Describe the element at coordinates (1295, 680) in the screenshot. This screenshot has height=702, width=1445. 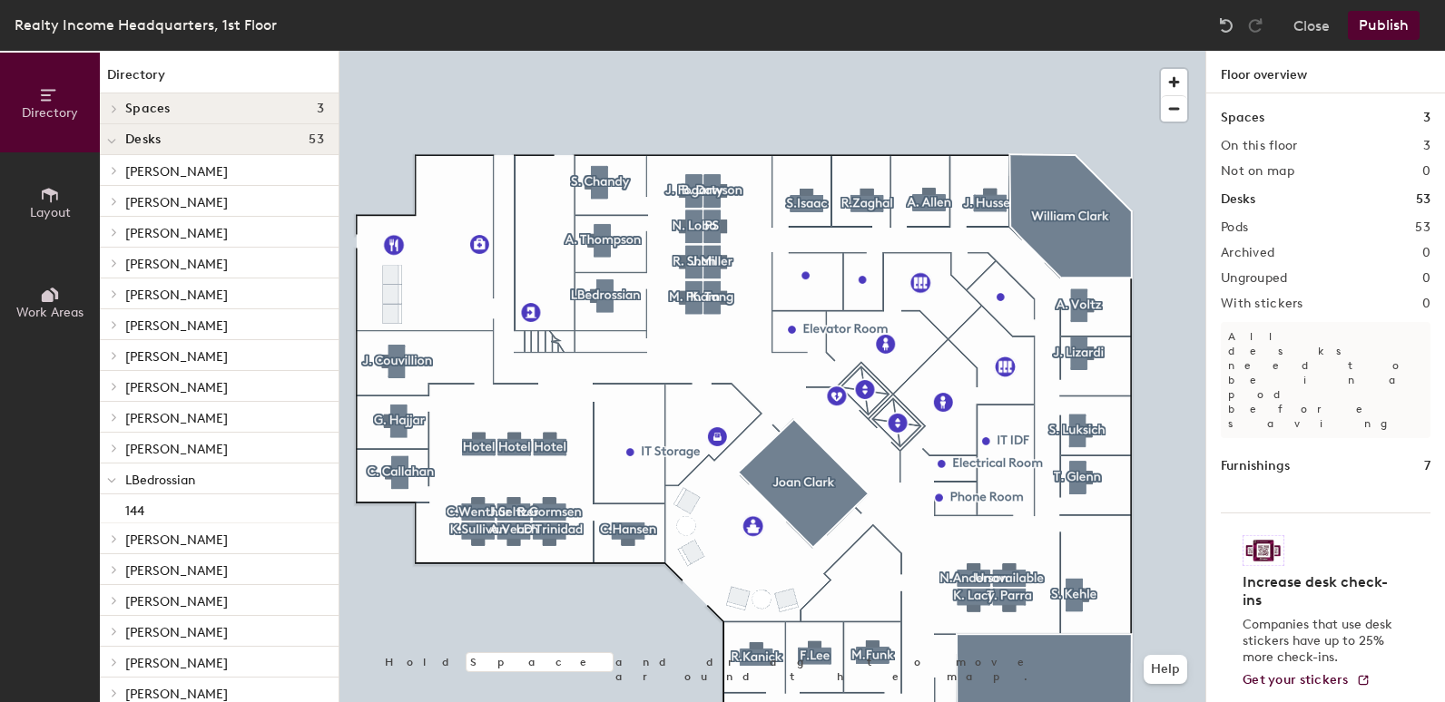
I see `span: Get your stickers` at that location.